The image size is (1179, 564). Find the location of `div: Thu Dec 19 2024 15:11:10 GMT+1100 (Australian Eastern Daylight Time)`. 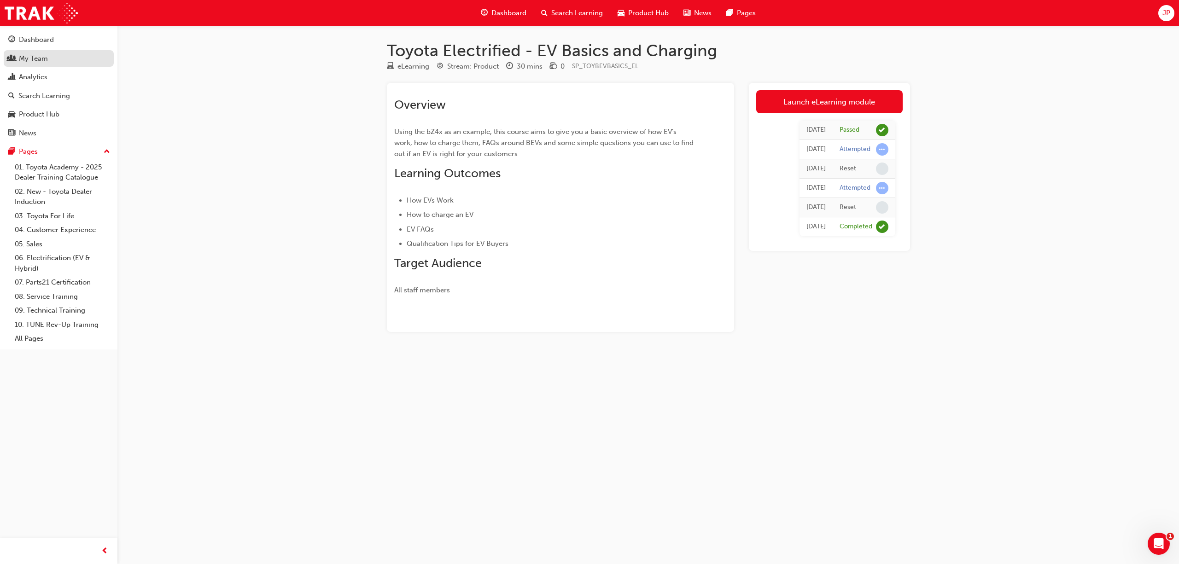

div: Thu Dec 19 2024 15:11:10 GMT+1100 (Australian Eastern Daylight Time) is located at coordinates (816, 130).